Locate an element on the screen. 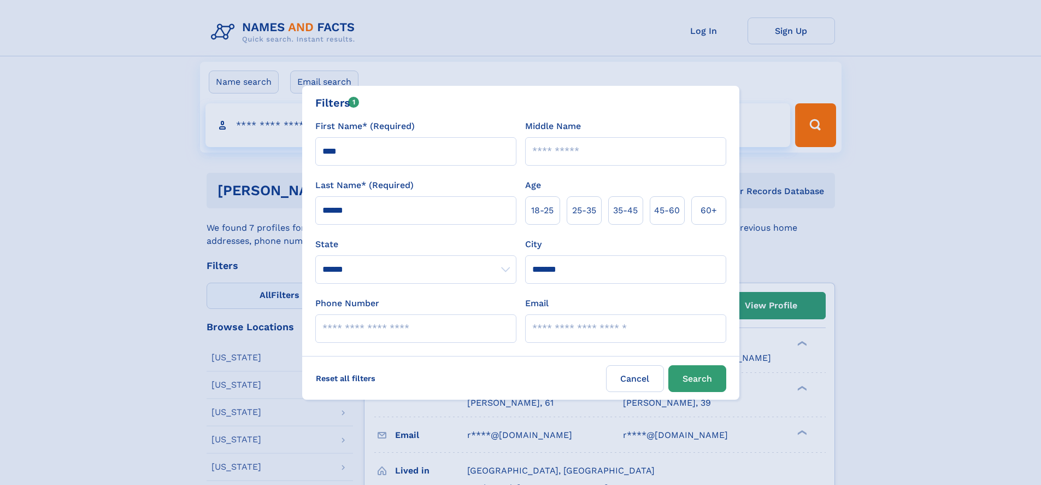  span: 45‑60 is located at coordinates (667, 210).